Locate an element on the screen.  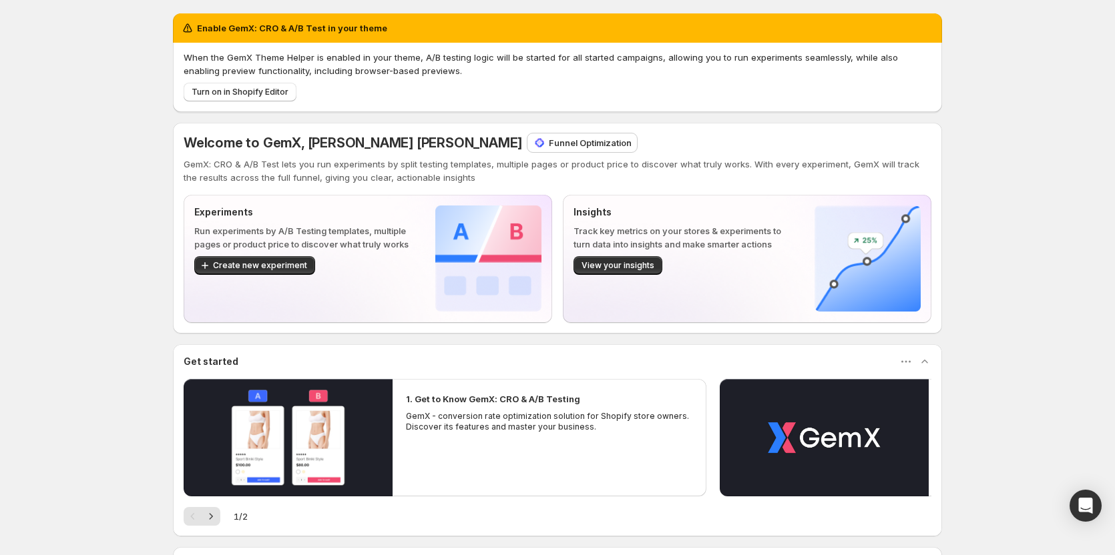
p: Run experiments by A/B Testing templates, multiple pages or product price to discover what truly ... is located at coordinates (304, 238).